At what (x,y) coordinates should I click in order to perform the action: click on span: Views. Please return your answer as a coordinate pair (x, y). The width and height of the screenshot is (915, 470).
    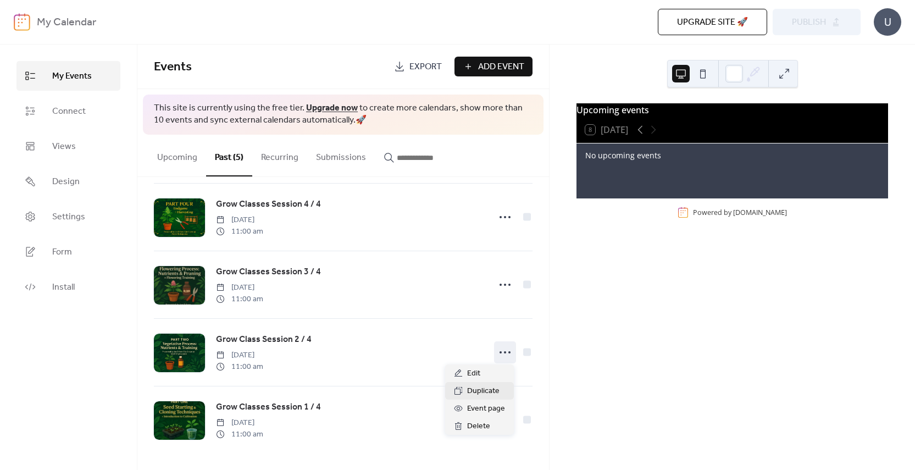
    Looking at the image, I should click on (64, 147).